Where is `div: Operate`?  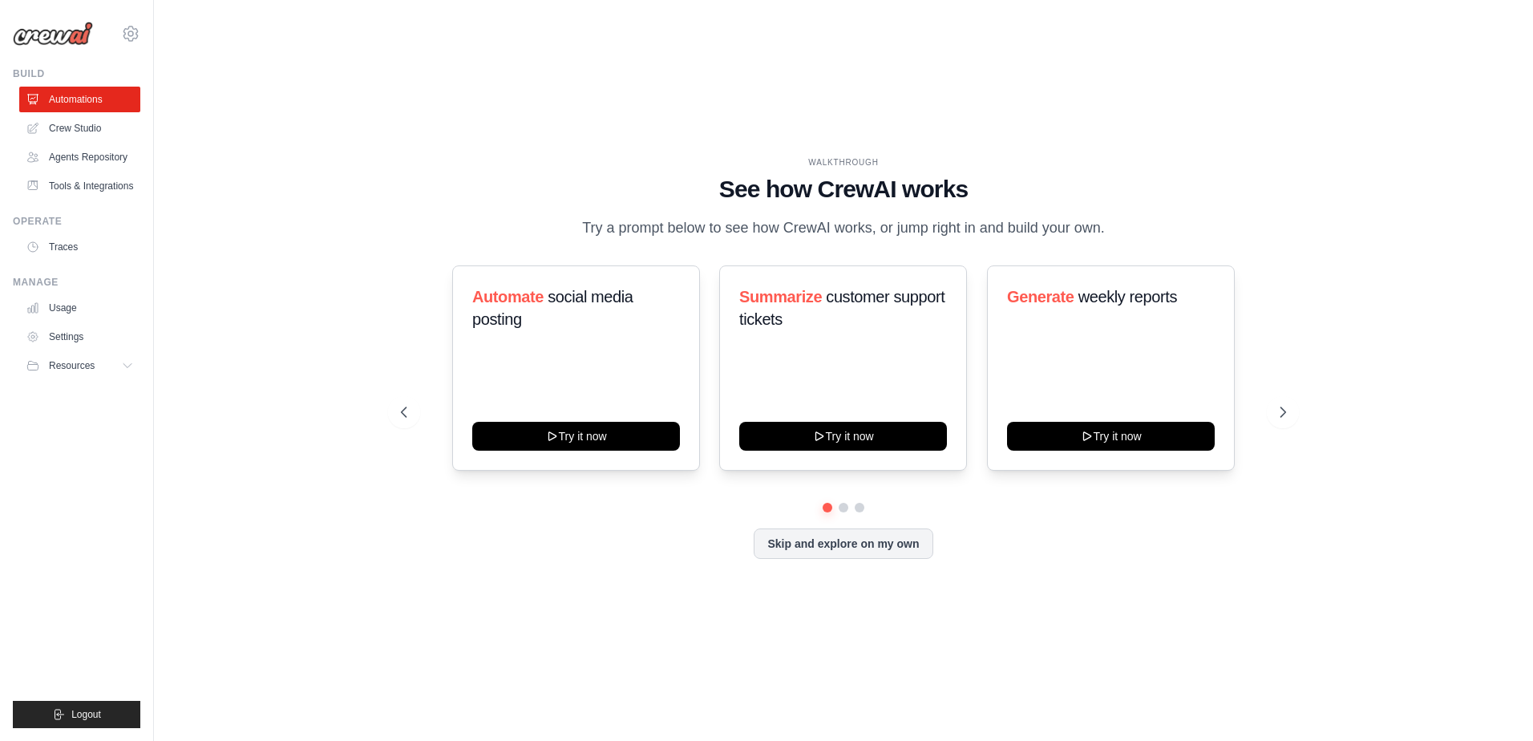 div: Operate is located at coordinates (76, 221).